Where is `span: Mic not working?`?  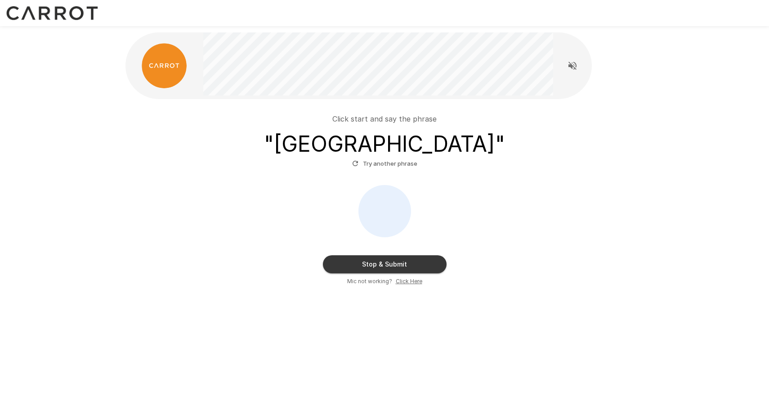 span: Mic not working? is located at coordinates (370, 281).